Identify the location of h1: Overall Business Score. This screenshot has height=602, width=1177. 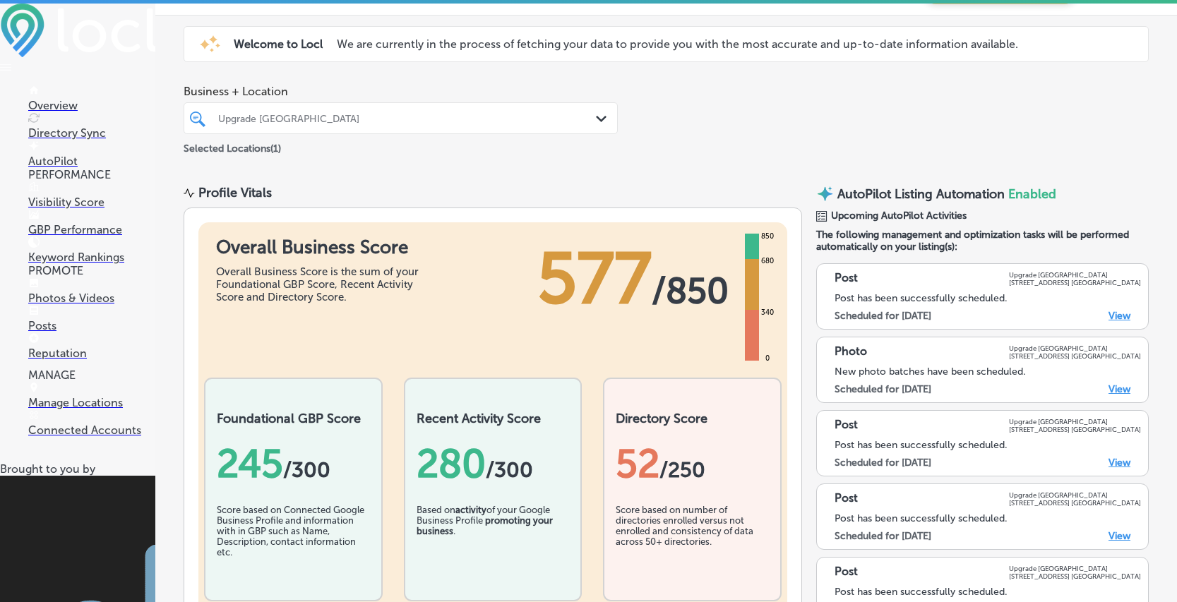
(322, 247).